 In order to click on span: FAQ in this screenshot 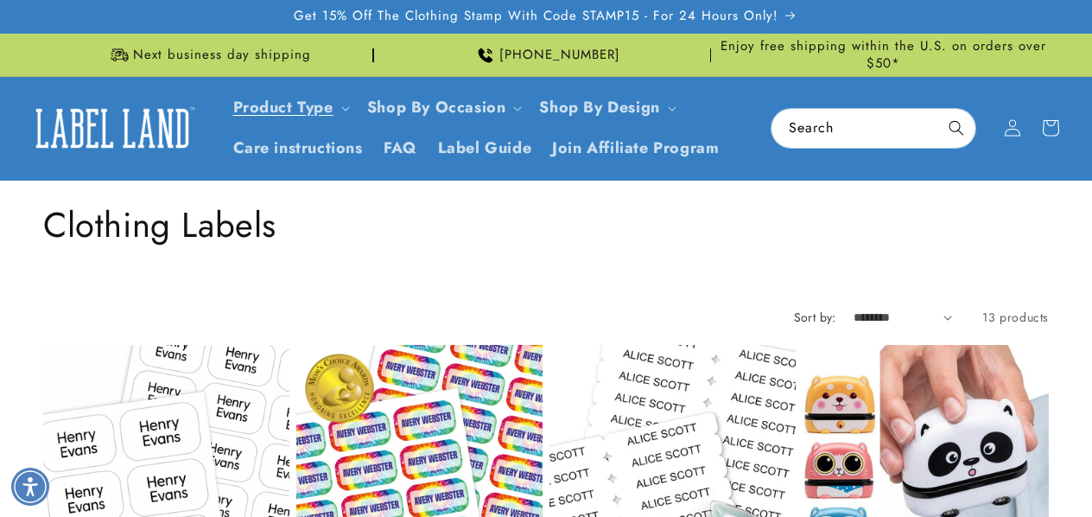, I will do `click(400, 148)`.